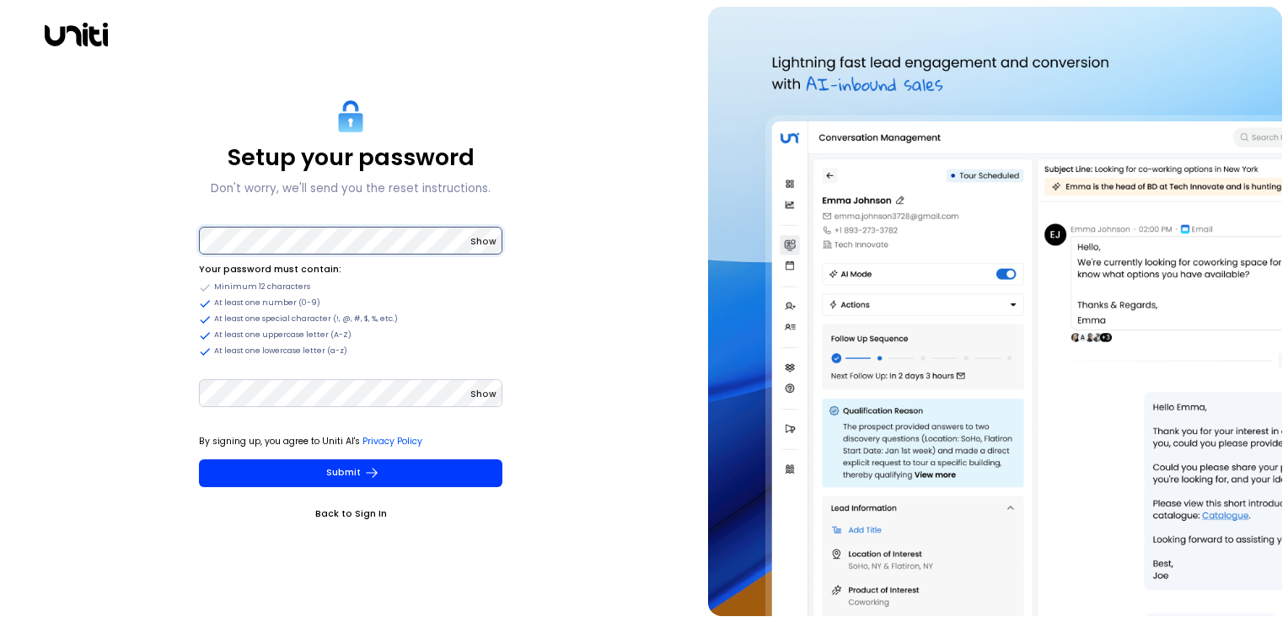 This screenshot has height=622, width=1288. What do you see at coordinates (351, 442) in the screenshot?
I see `p: By signing up, you agree to Uniti AI's` at bounding box center [351, 442].